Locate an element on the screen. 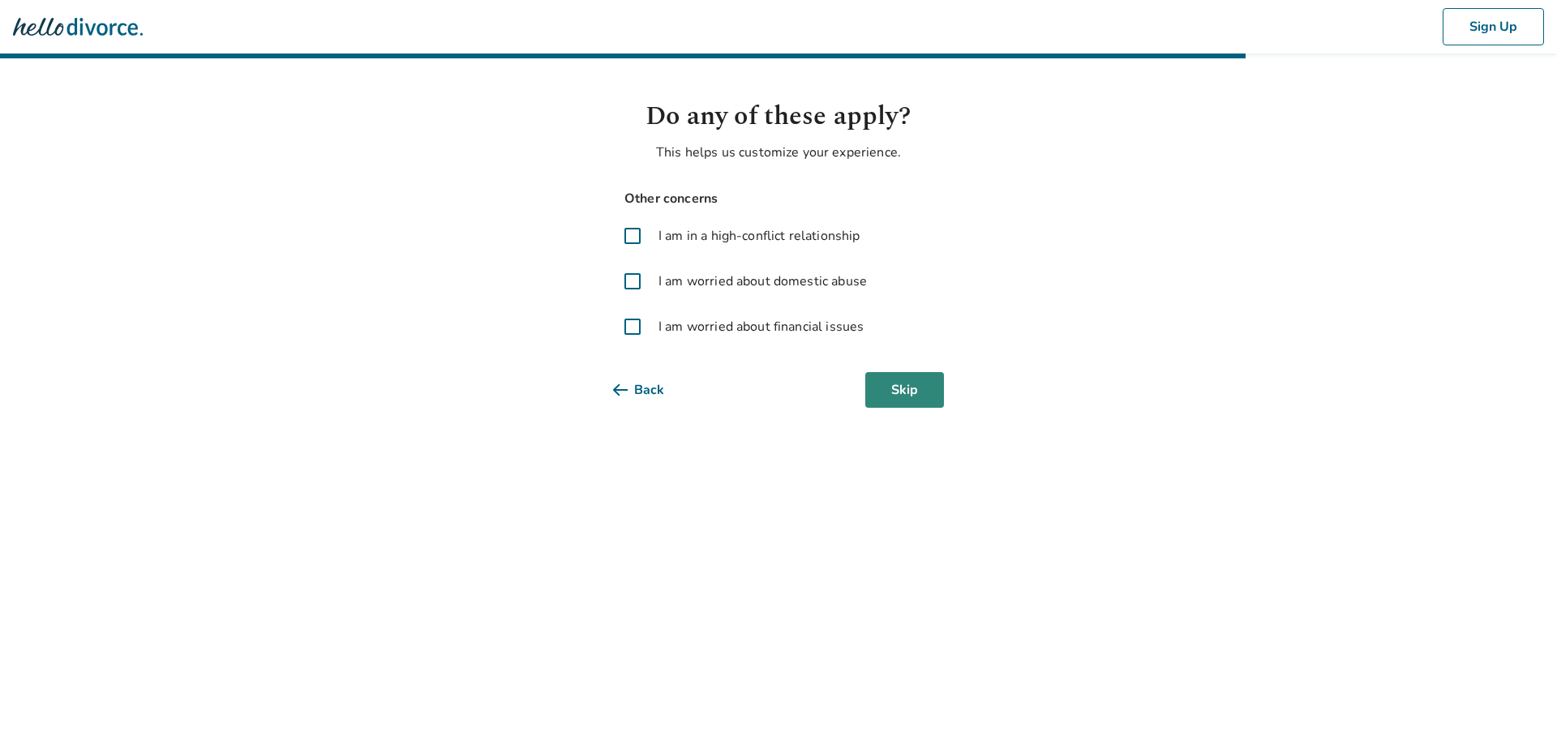 The height and width of the screenshot is (745, 1557). p: This helps us customize your experience. is located at coordinates (779, 153).